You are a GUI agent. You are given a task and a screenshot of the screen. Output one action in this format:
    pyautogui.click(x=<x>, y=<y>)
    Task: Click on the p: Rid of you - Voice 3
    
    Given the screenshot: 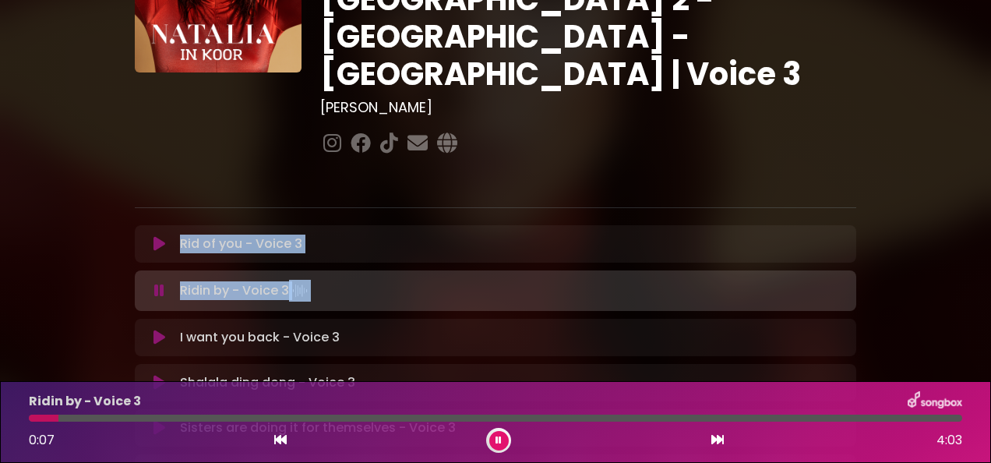 What is the action you would take?
    pyautogui.click(x=241, y=244)
    